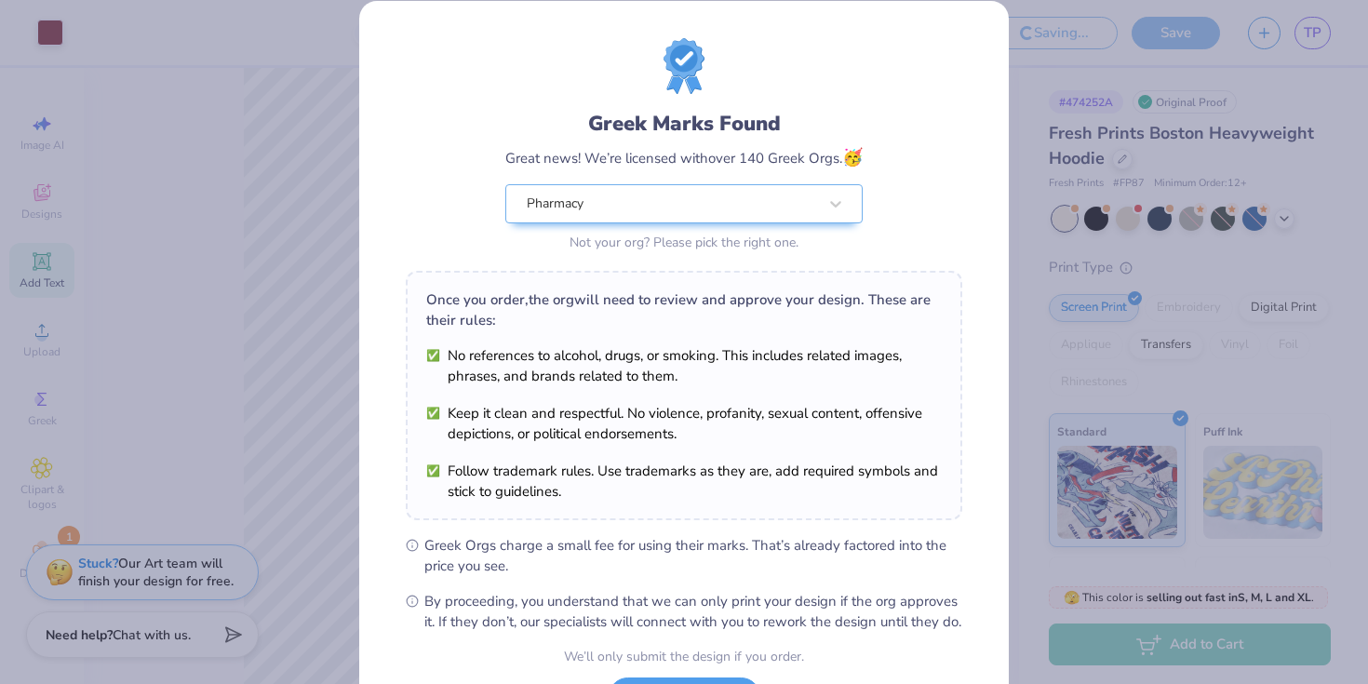 This screenshot has height=684, width=1368. What do you see at coordinates (684, 124) in the screenshot?
I see `div: Greek Marks Found` at bounding box center [684, 124].